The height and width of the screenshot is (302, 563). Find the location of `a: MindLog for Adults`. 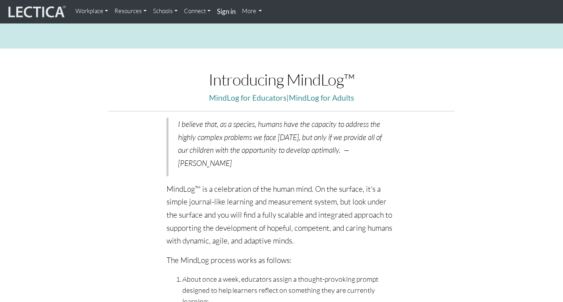

a: MindLog for Adults is located at coordinates (322, 97).